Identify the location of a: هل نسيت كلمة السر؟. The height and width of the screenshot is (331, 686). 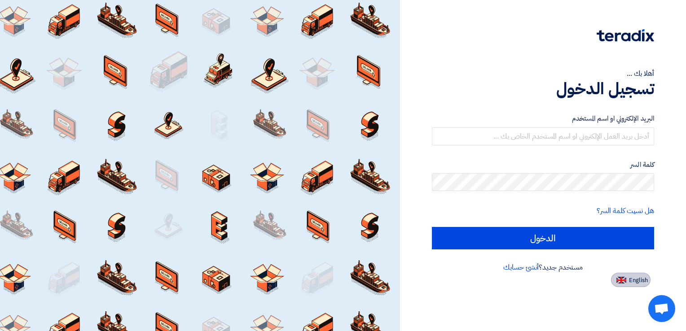
(625, 211).